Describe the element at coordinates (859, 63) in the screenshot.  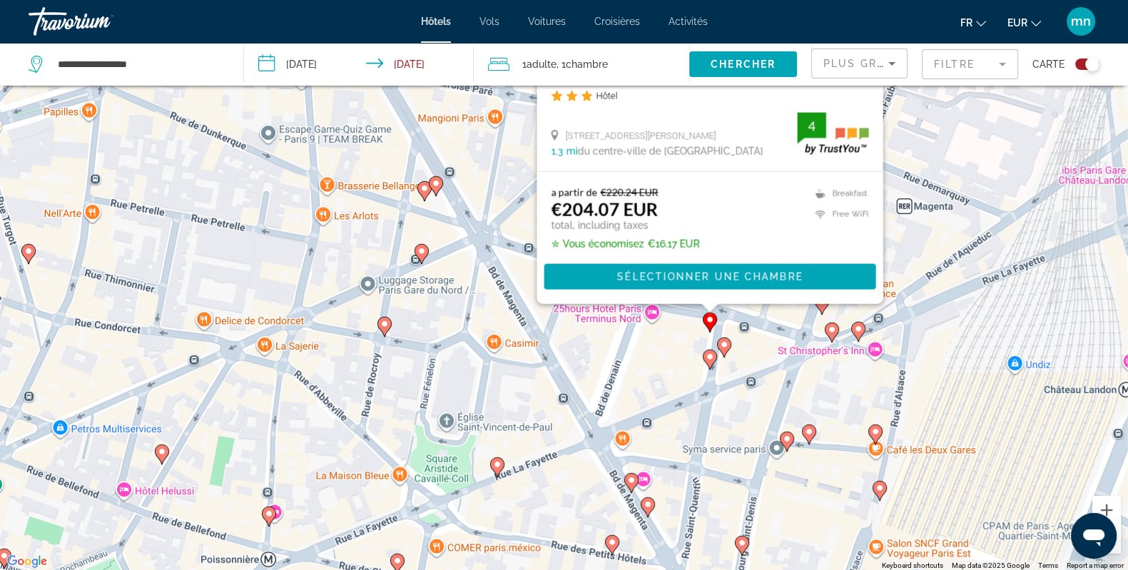
I see `mat-select: Sort by` at that location.